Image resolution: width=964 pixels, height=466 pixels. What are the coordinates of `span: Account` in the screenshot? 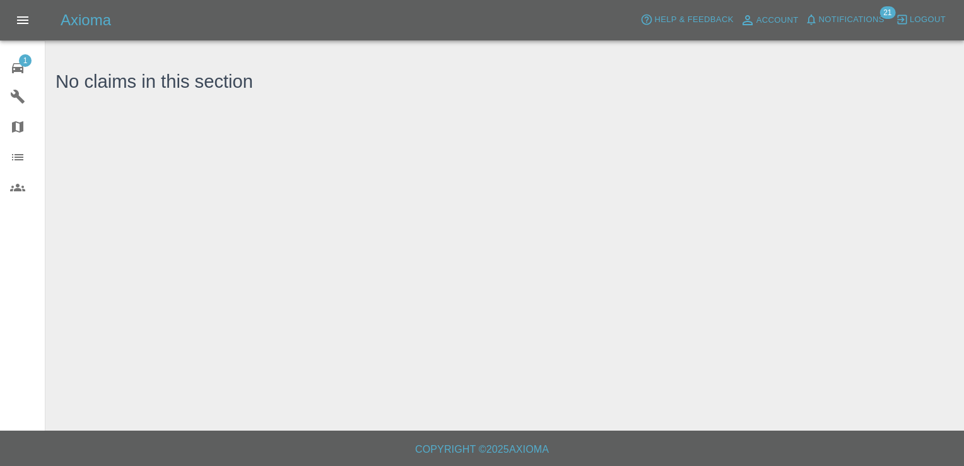 It's located at (778, 20).